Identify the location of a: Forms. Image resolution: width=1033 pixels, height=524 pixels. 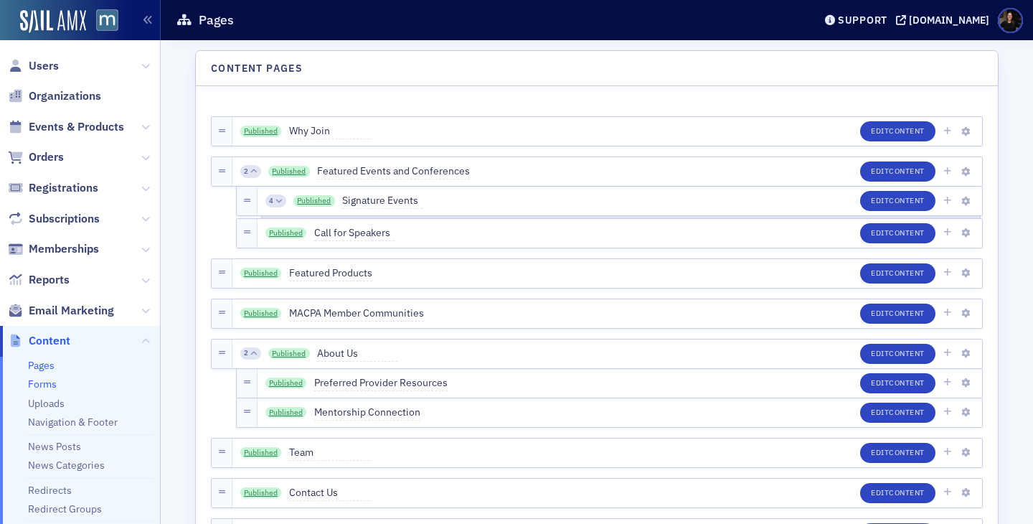
(42, 384).